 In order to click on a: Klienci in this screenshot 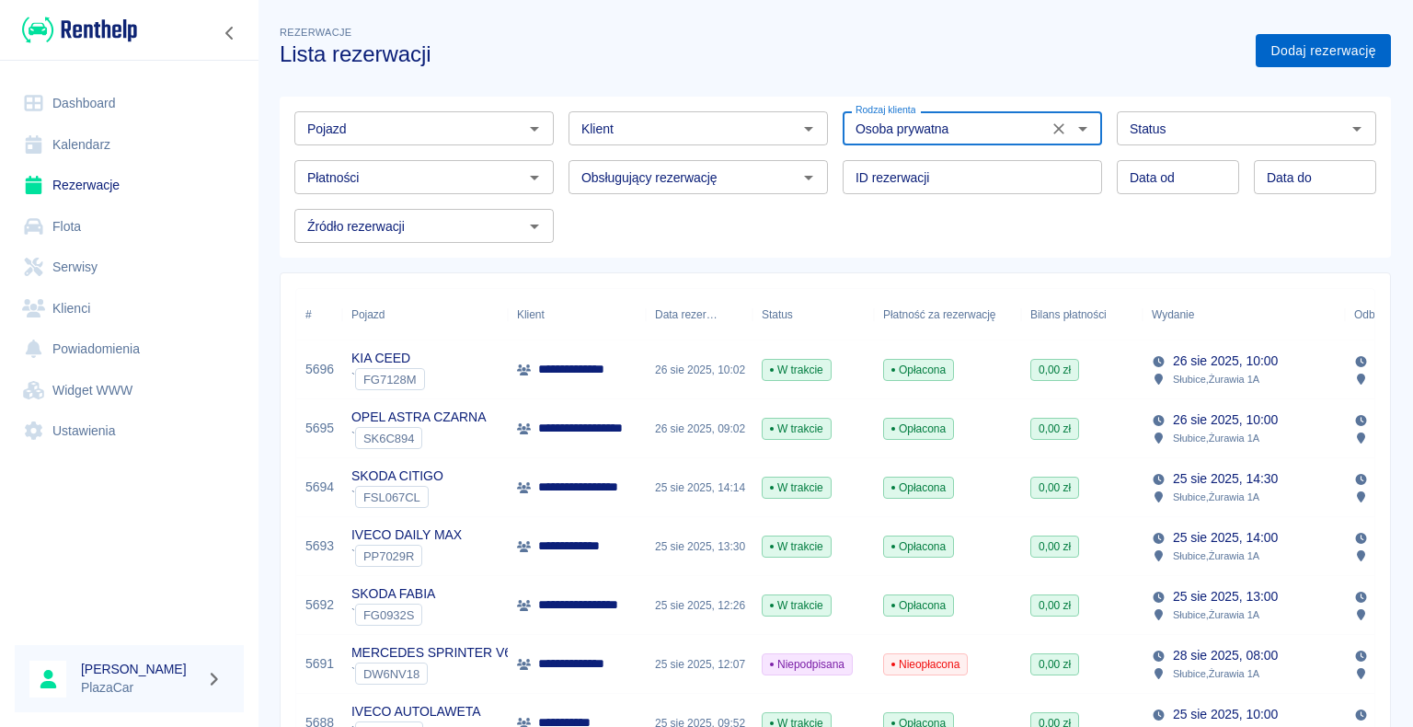, I will do `click(129, 308)`.